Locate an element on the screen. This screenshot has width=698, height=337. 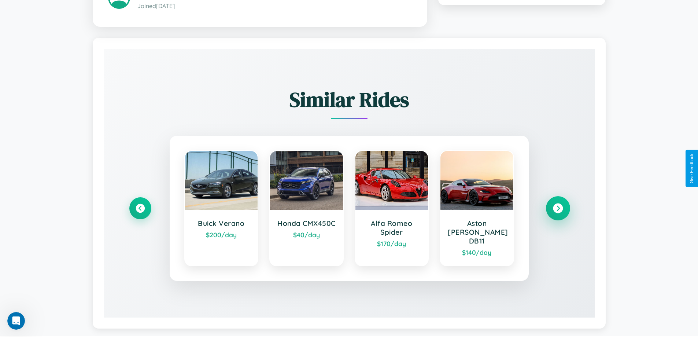
div: $ 140 /day is located at coordinates (477, 252).